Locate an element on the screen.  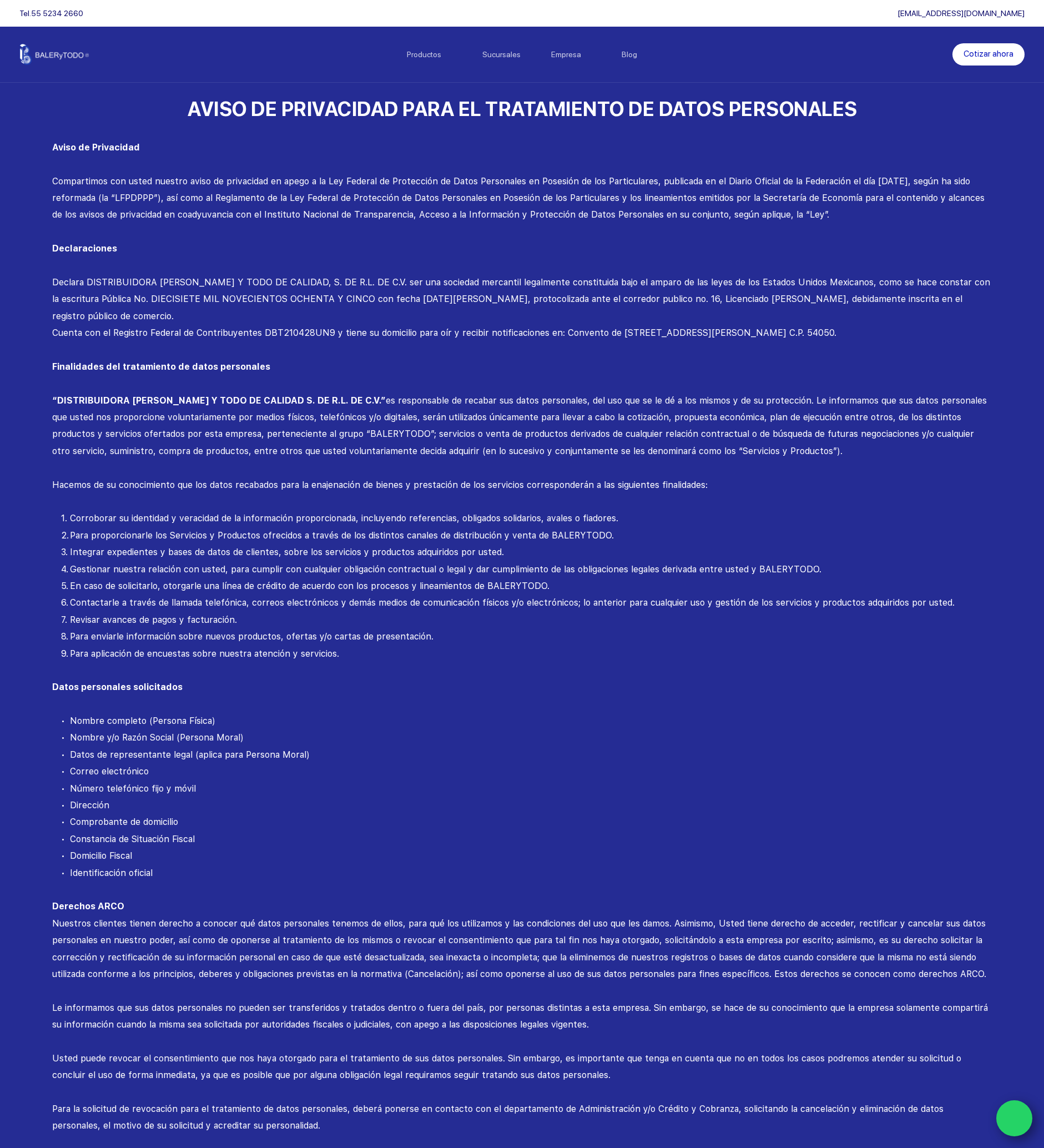
span: Domicilio Fiscal is located at coordinates (101, 855).